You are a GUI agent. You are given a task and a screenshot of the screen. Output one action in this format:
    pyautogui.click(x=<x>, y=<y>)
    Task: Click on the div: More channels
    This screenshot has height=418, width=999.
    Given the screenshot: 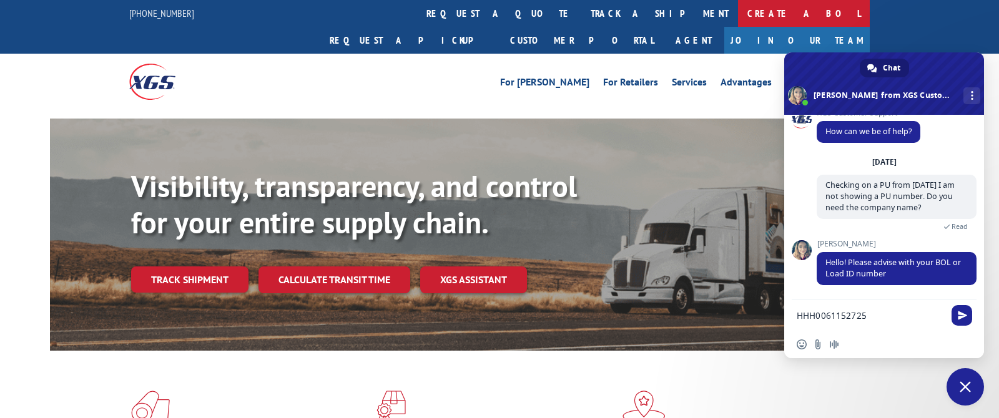 What is the action you would take?
    pyautogui.click(x=972, y=96)
    